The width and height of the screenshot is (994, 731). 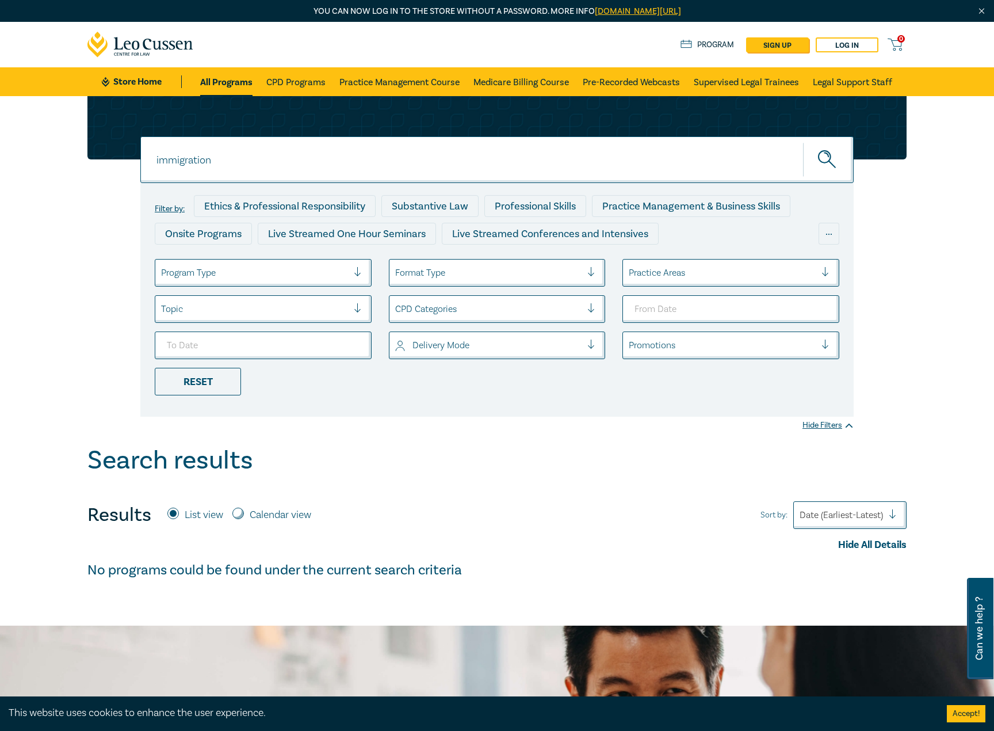 I want to click on a: Practice Management Course, so click(x=399, y=82).